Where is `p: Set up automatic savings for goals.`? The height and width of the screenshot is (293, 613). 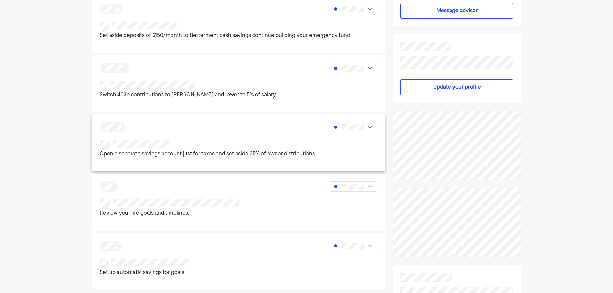 p: Set up automatic savings for goals. is located at coordinates (144, 273).